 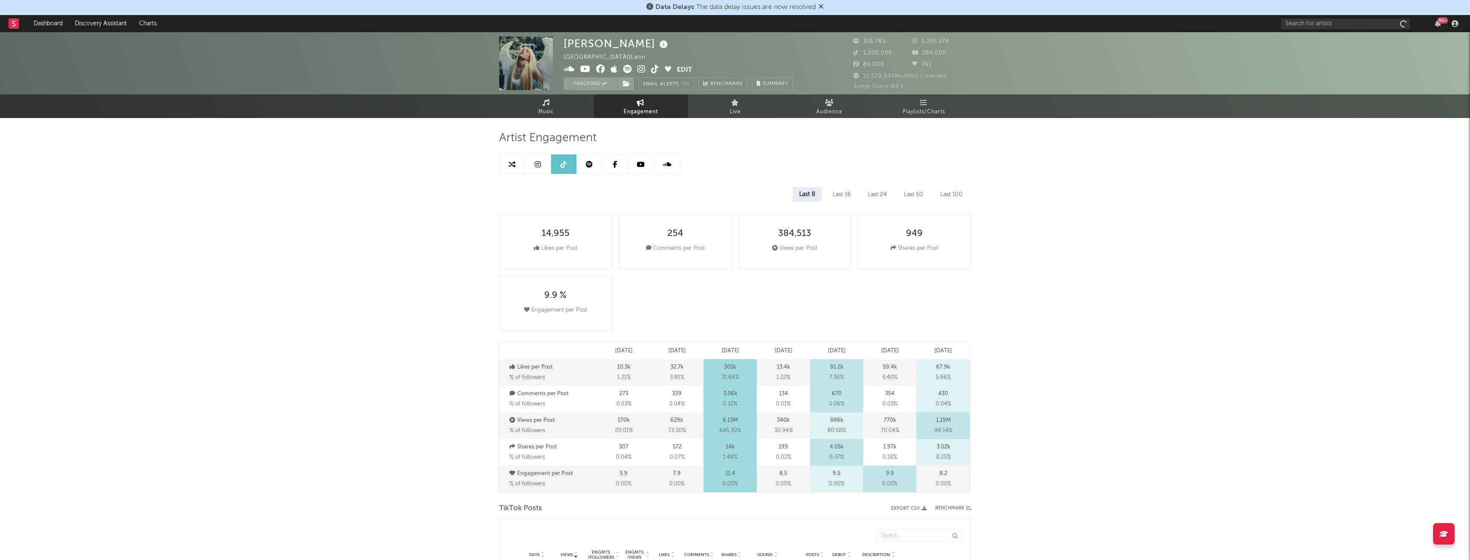 I want to click on span: Data Delays, so click(x=675, y=7).